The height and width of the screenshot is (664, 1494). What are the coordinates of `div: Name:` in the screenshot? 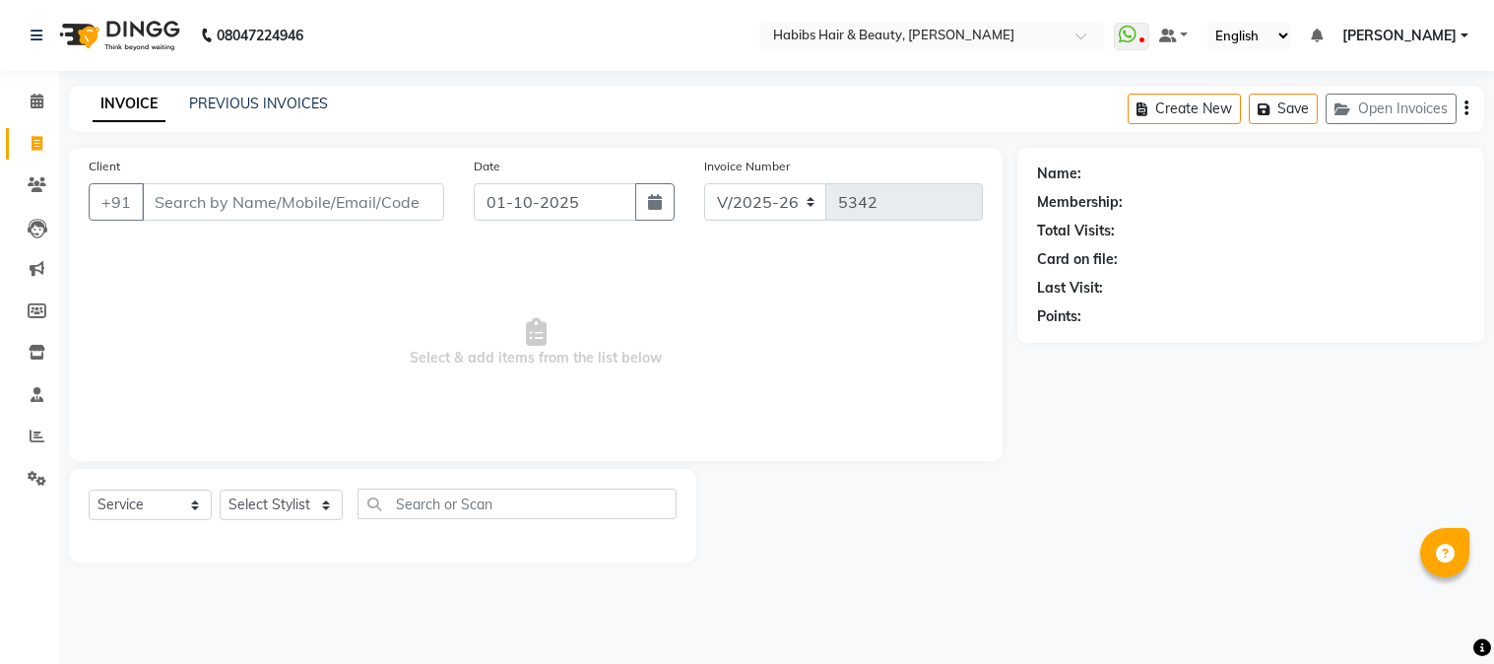 It's located at (1059, 173).